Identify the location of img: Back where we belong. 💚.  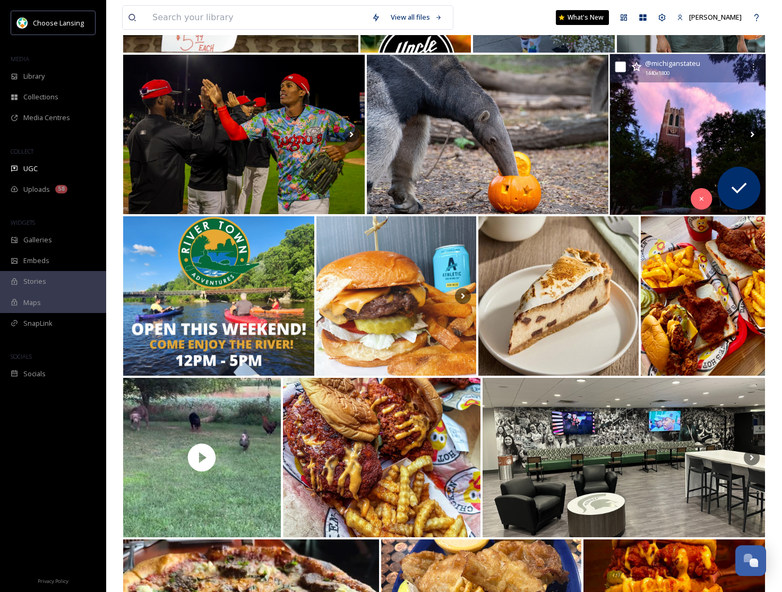
(688, 134).